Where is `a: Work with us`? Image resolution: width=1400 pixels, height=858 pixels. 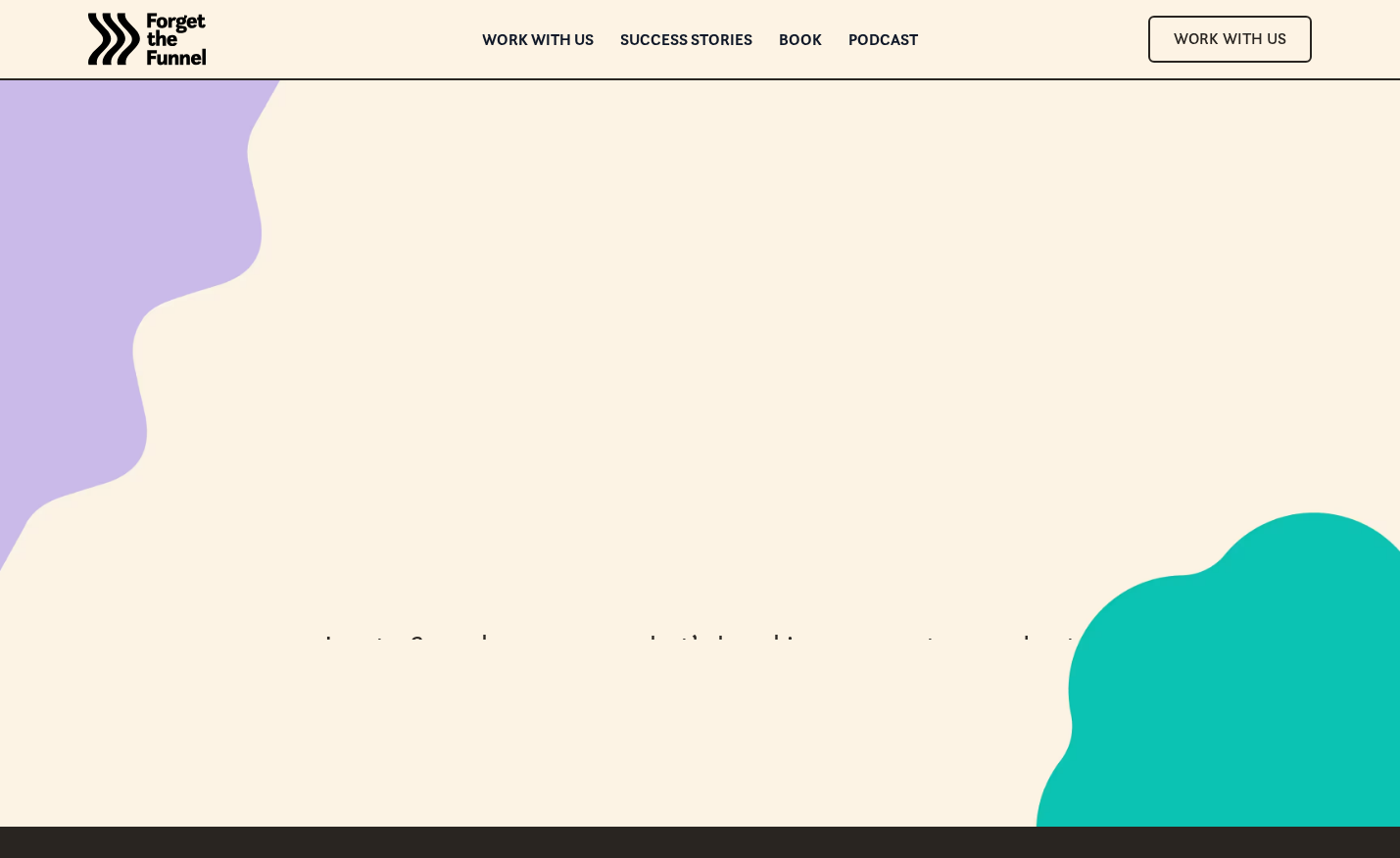 a: Work with us is located at coordinates (538, 39).